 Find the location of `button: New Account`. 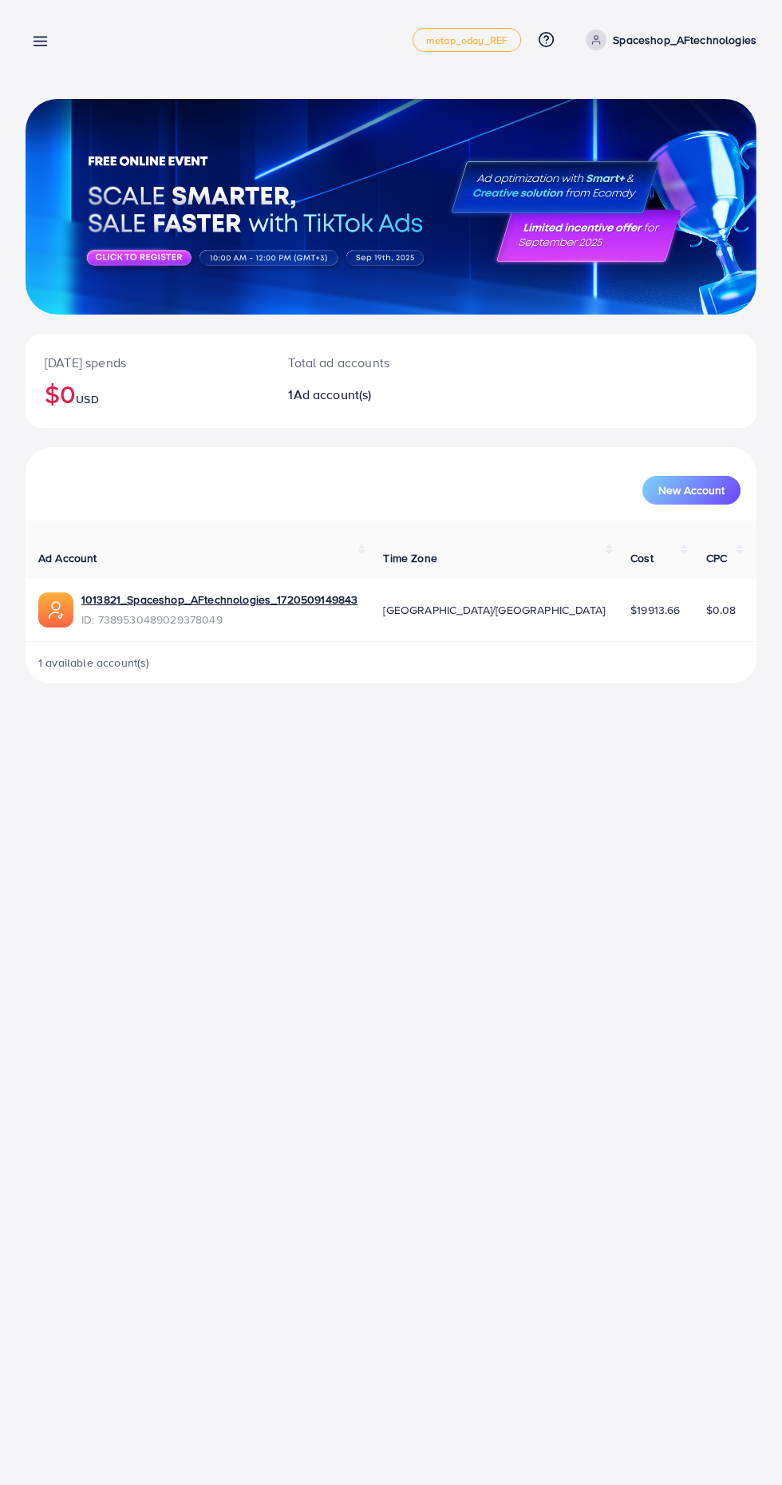

button: New Account is located at coordinates (691, 490).